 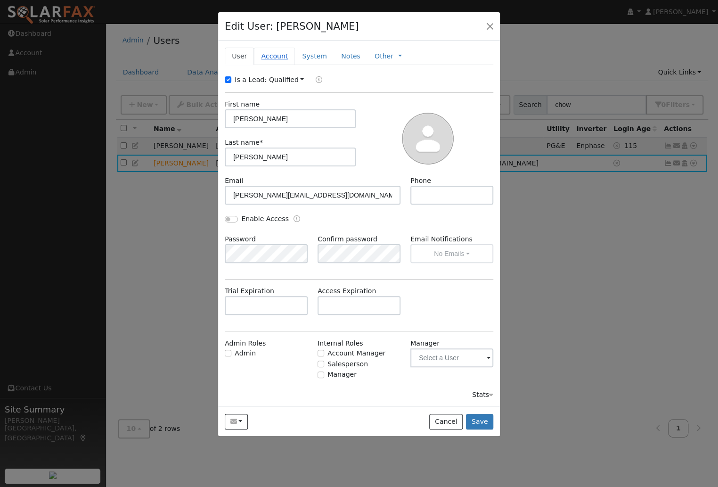 I want to click on label: Admin, so click(x=245, y=353).